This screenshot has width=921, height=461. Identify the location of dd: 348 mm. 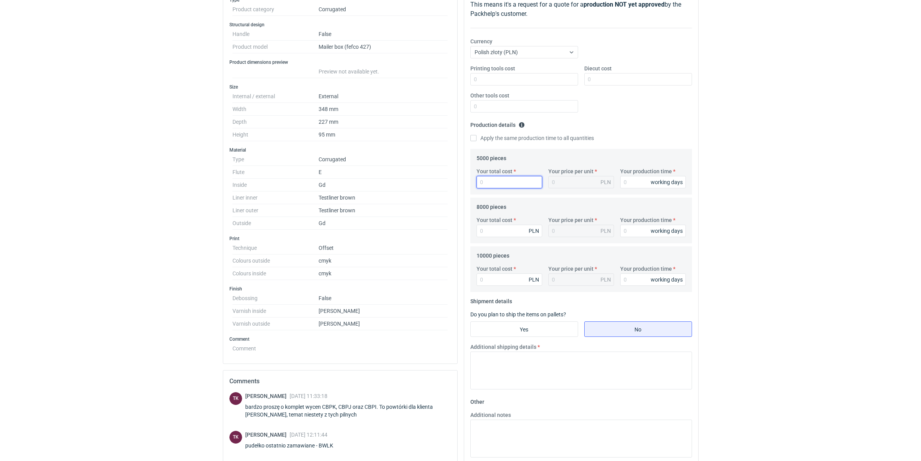
(383, 109).